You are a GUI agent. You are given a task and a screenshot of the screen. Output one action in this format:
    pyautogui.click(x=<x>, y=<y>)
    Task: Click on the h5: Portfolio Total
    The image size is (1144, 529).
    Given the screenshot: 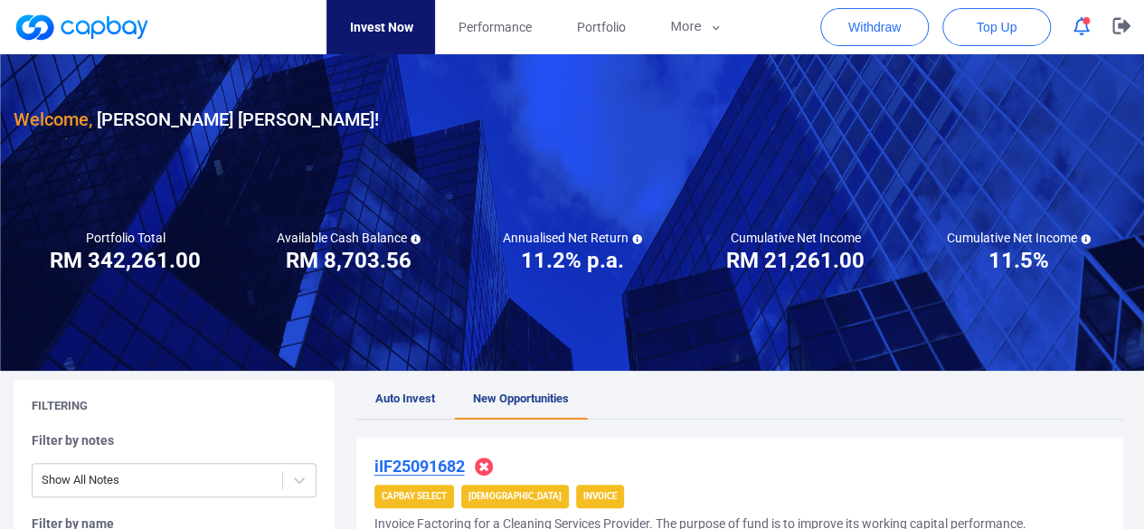 What is the action you would take?
    pyautogui.click(x=126, y=238)
    